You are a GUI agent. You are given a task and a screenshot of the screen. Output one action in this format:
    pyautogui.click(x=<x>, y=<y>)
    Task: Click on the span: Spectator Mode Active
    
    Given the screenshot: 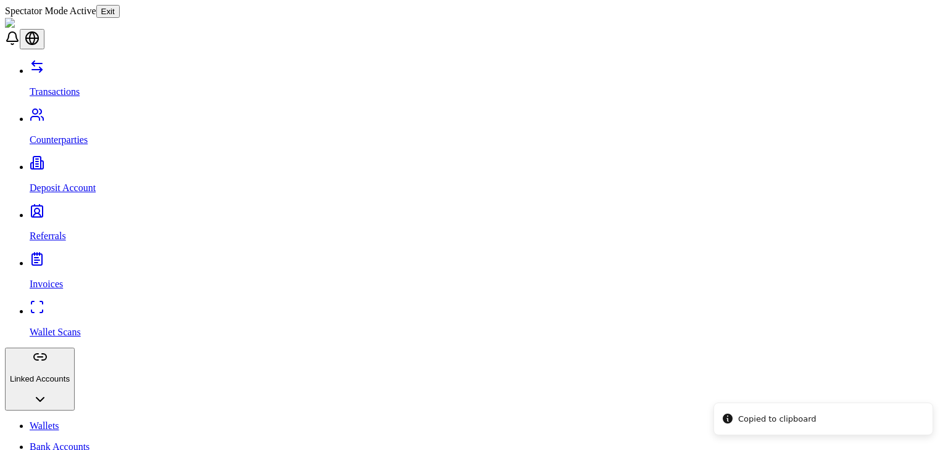 What is the action you would take?
    pyautogui.click(x=51, y=10)
    